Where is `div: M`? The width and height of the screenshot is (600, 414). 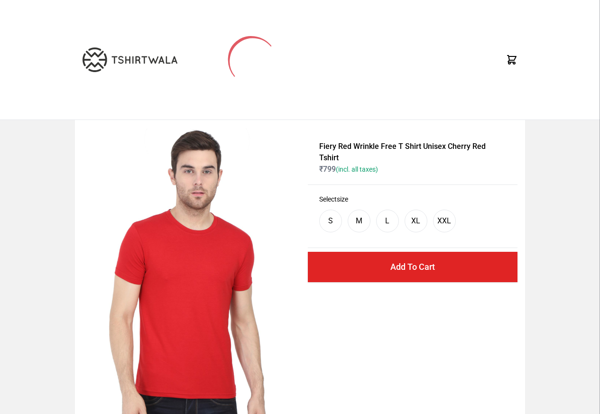 div: M is located at coordinates (359, 221).